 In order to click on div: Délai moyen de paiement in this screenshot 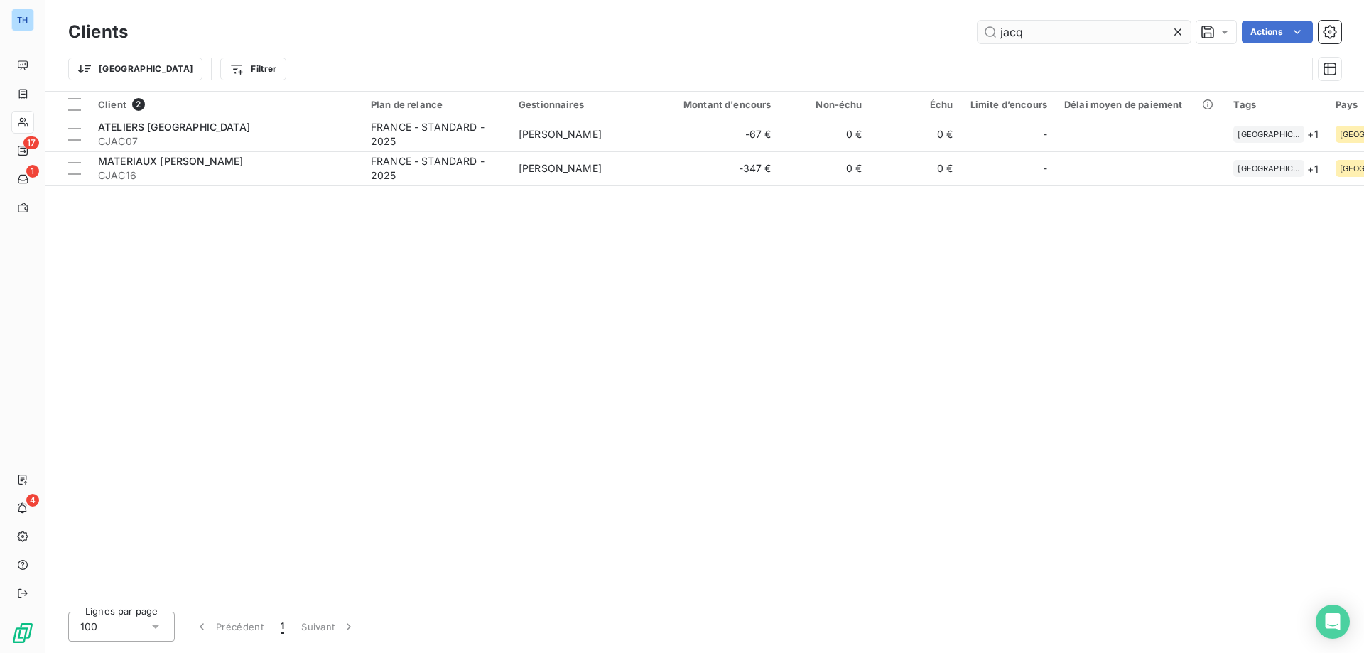, I will do `click(1140, 104)`.